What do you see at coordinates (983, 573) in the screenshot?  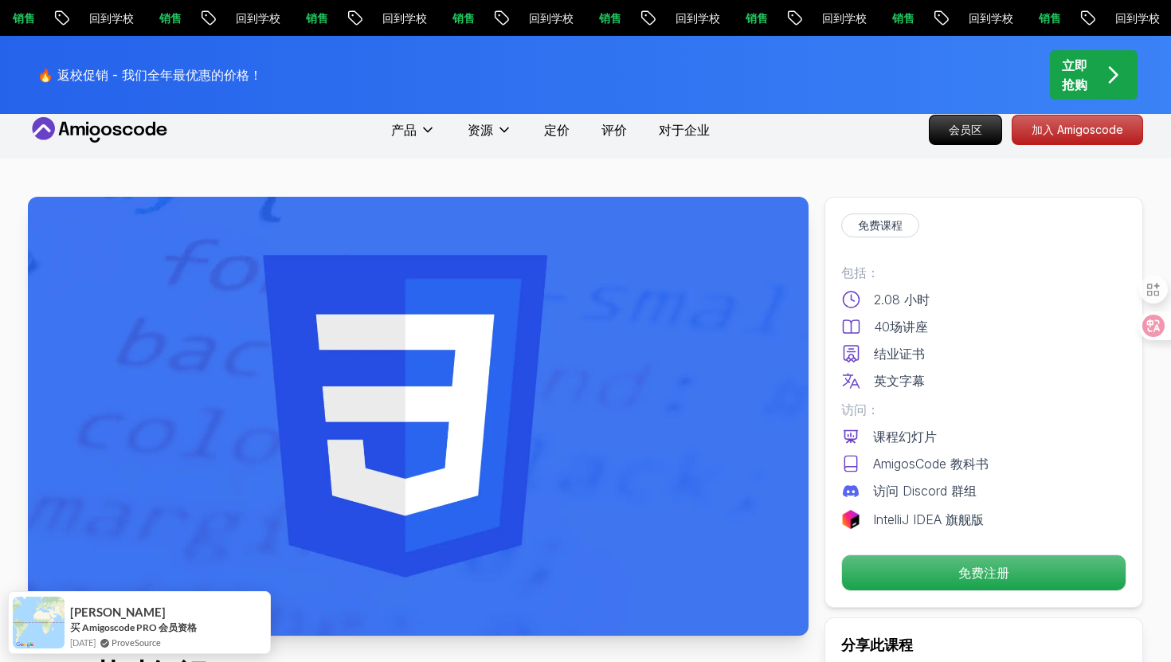 I see `font: 免费注册` at bounding box center [983, 573].